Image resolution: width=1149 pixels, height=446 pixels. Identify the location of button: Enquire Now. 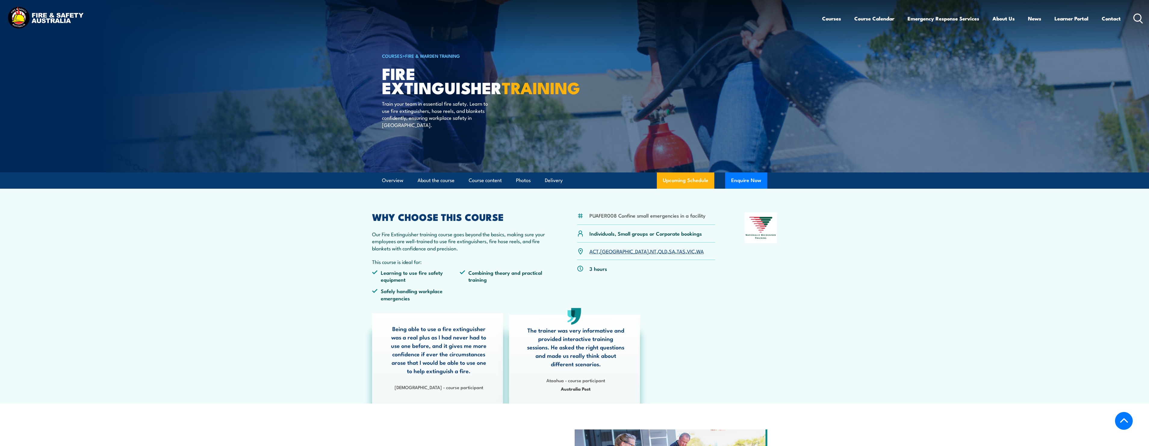
(746, 181).